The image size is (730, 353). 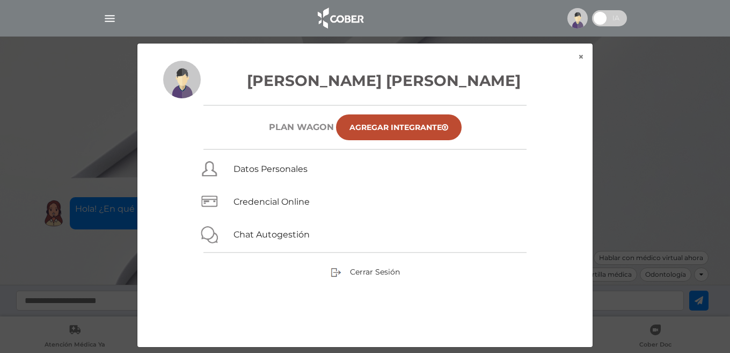 What do you see at coordinates (272, 234) in the screenshot?
I see `a: Chat Autogestión` at bounding box center [272, 234].